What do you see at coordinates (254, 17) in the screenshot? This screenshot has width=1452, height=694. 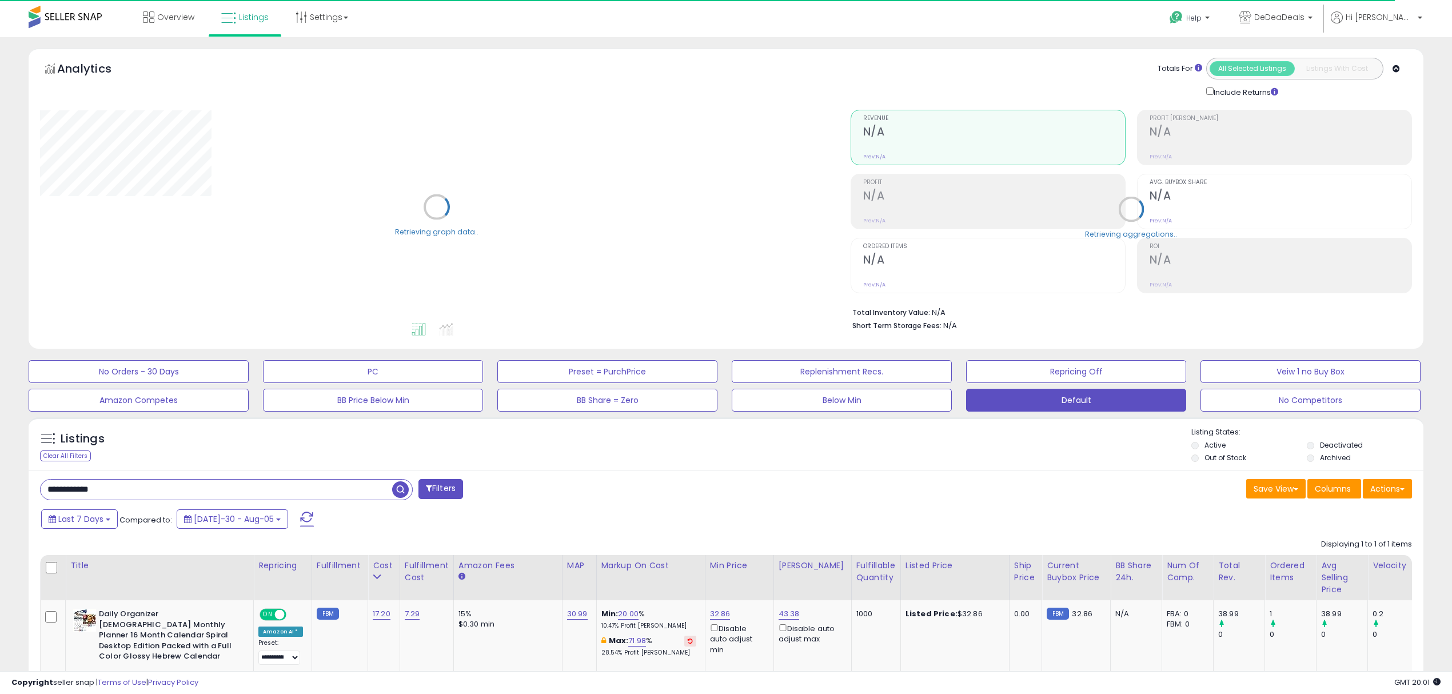 I see `span: Listings` at bounding box center [254, 17].